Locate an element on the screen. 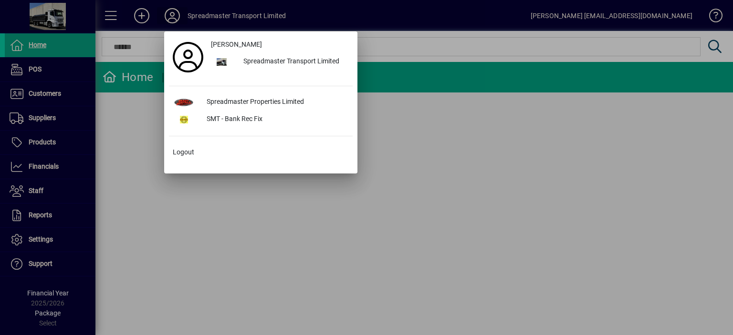 Image resolution: width=733 pixels, height=335 pixels. div: Spreadmaster Transport Limited is located at coordinates (294, 62).